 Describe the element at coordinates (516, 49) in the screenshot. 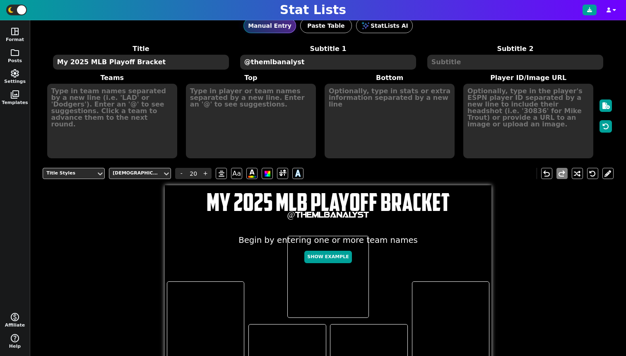

I see `label: Subtitle 2` at that location.